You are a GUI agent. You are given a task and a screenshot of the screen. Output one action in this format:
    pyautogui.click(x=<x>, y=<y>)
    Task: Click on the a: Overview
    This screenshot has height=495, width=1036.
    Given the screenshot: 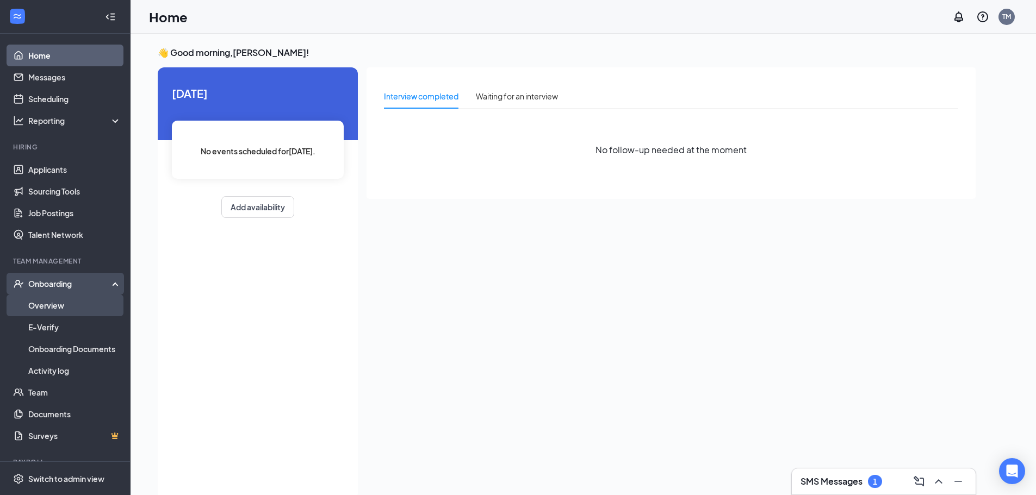 What is the action you would take?
    pyautogui.click(x=74, y=306)
    